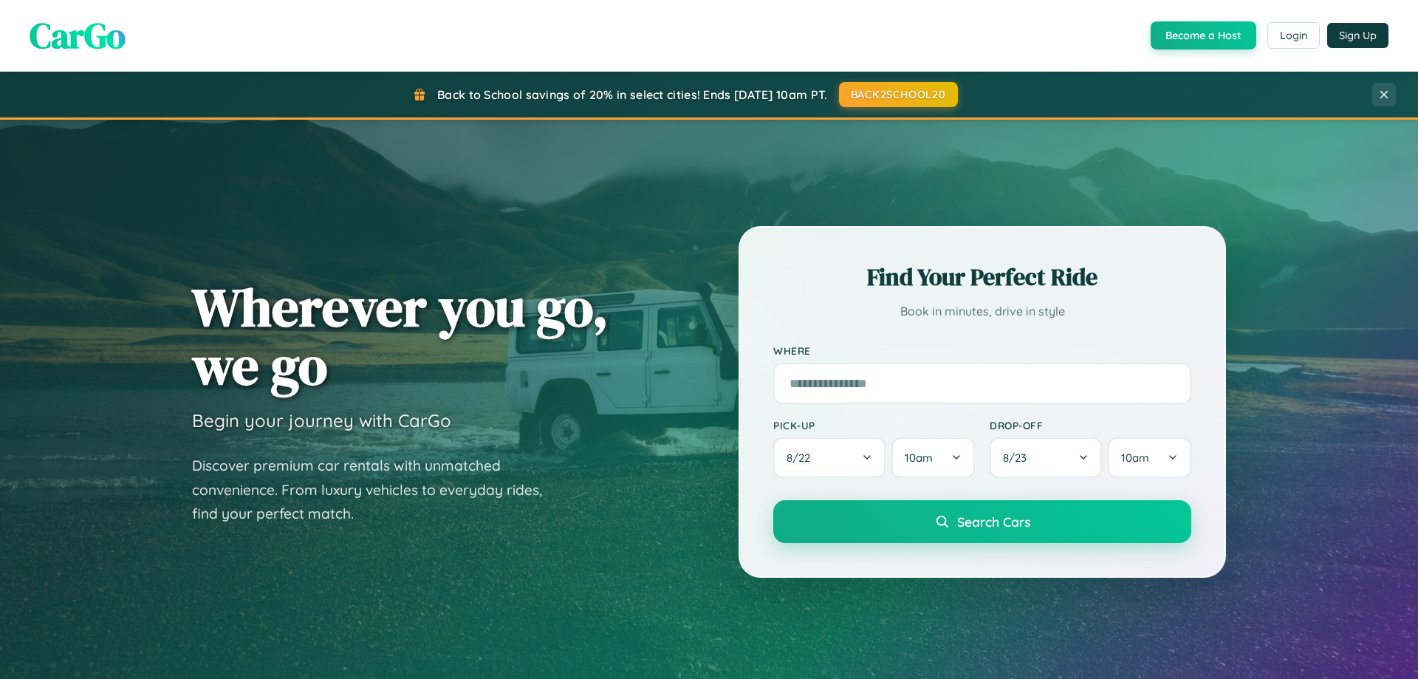 Image resolution: width=1418 pixels, height=679 pixels. I want to click on button: 8/23, so click(1046, 457).